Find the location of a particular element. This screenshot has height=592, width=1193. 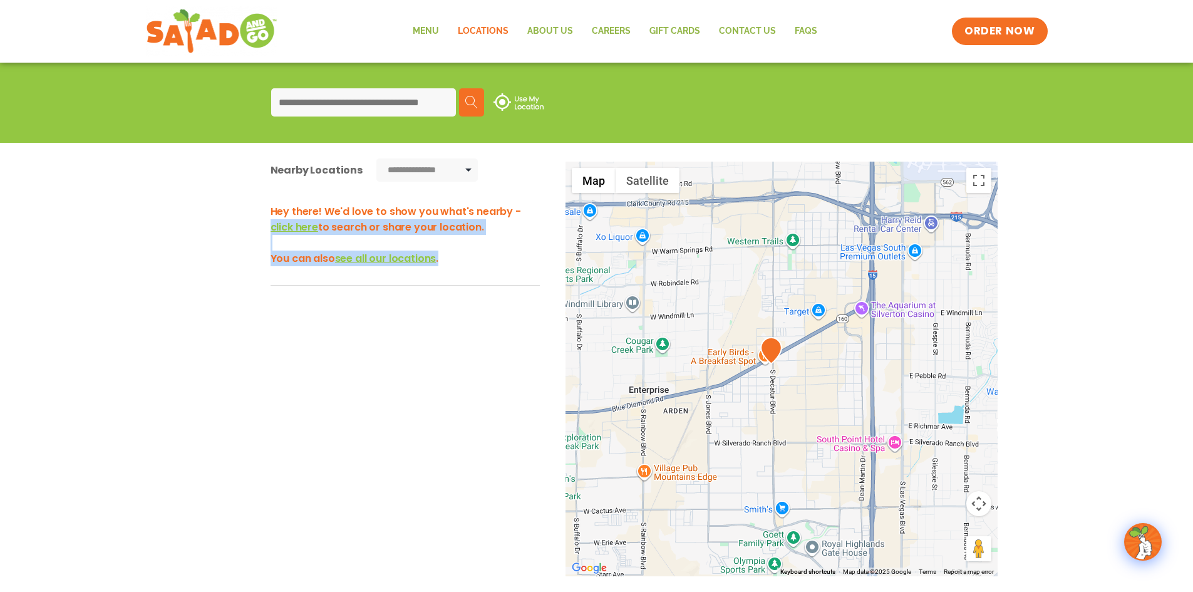

a: About Us is located at coordinates (550, 31).